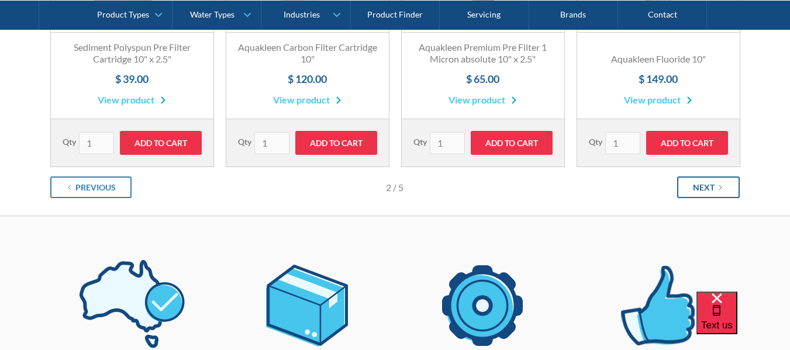  I want to click on div: Previous, so click(95, 187).